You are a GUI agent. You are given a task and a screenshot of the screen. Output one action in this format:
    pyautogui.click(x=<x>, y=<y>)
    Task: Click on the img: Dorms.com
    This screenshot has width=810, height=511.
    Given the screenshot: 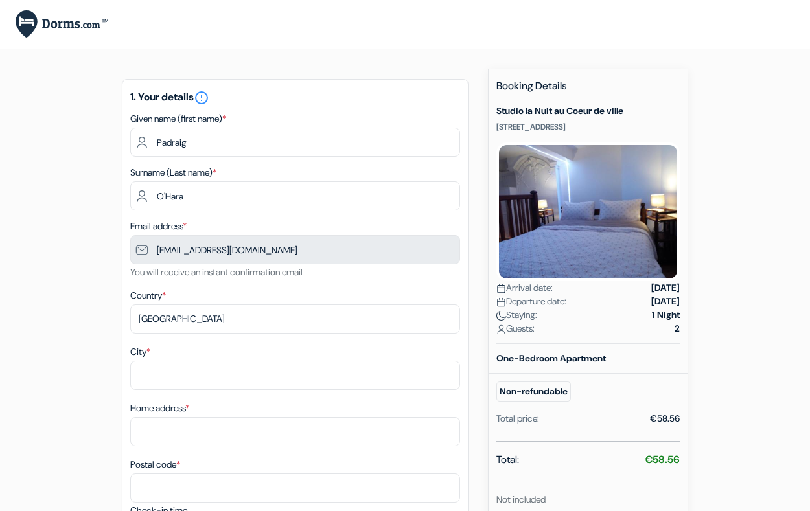 What is the action you would take?
    pyautogui.click(x=62, y=24)
    